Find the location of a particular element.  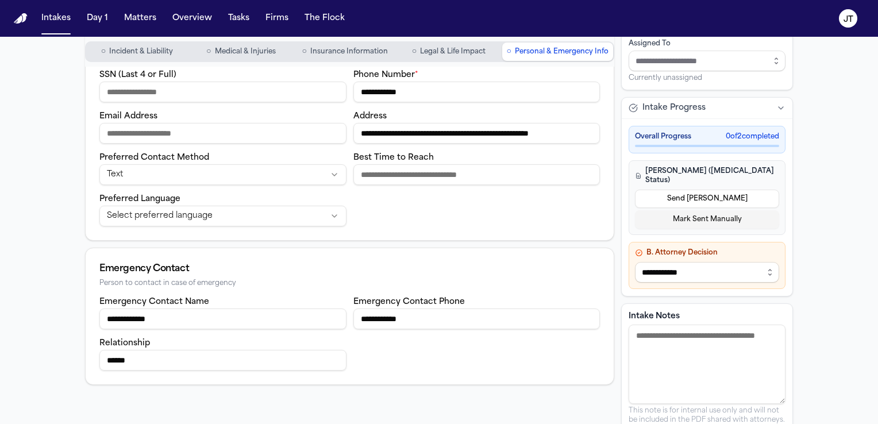

label: Address is located at coordinates (370, 116).